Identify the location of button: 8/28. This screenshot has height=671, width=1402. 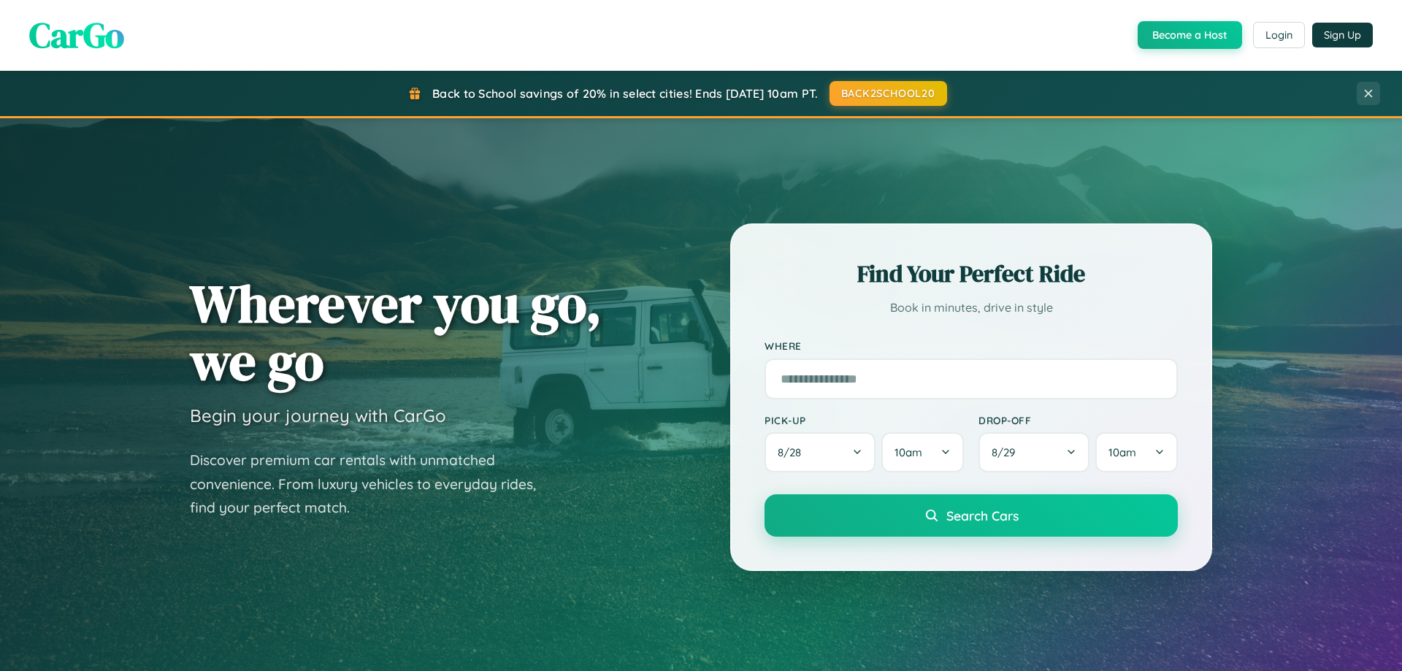
(820, 452).